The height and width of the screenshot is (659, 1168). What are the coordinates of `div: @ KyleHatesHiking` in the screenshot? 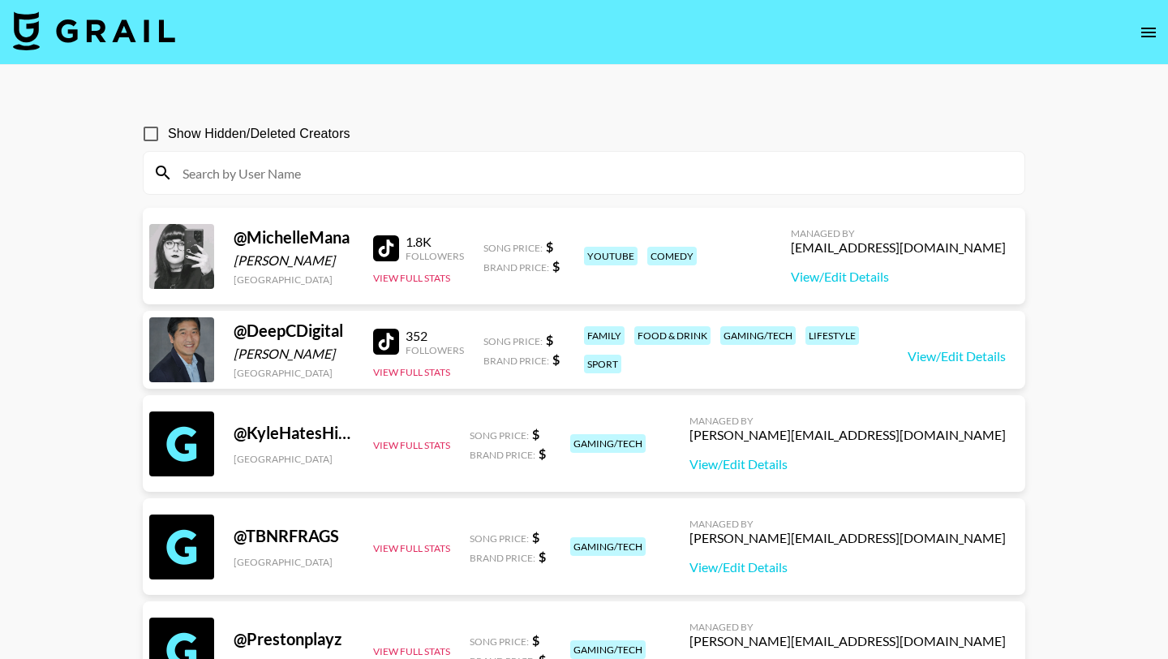 It's located at (294, 432).